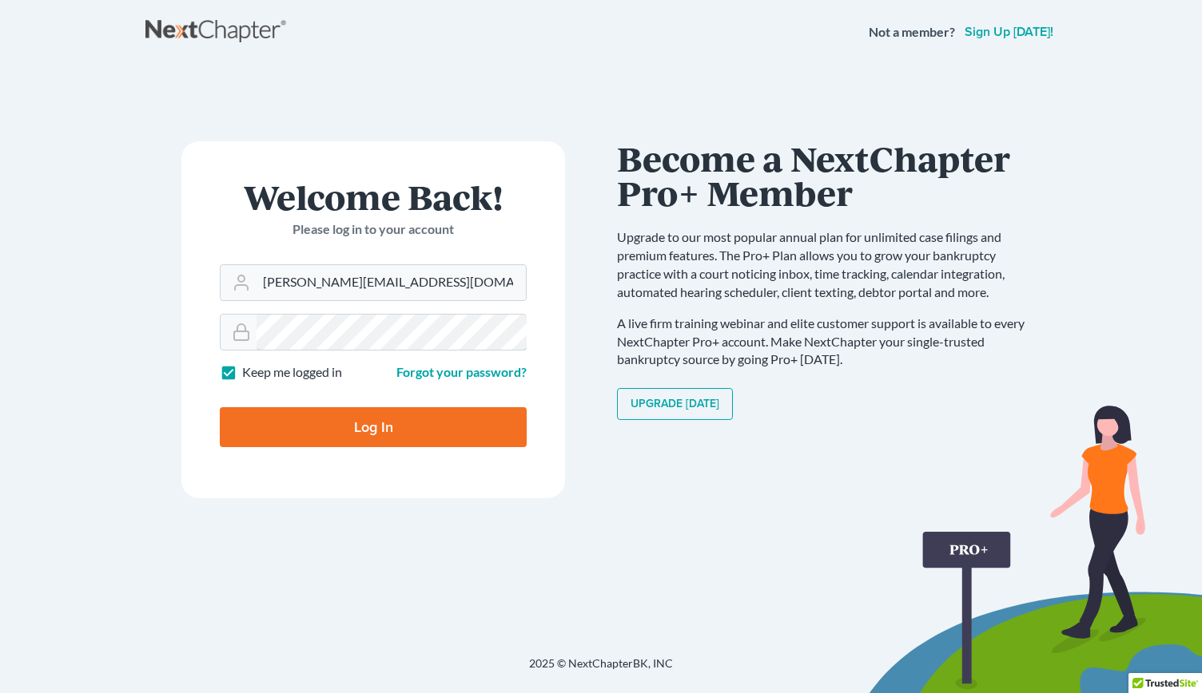  Describe the element at coordinates (391, 283) in the screenshot. I see `input: Email Address` at that location.